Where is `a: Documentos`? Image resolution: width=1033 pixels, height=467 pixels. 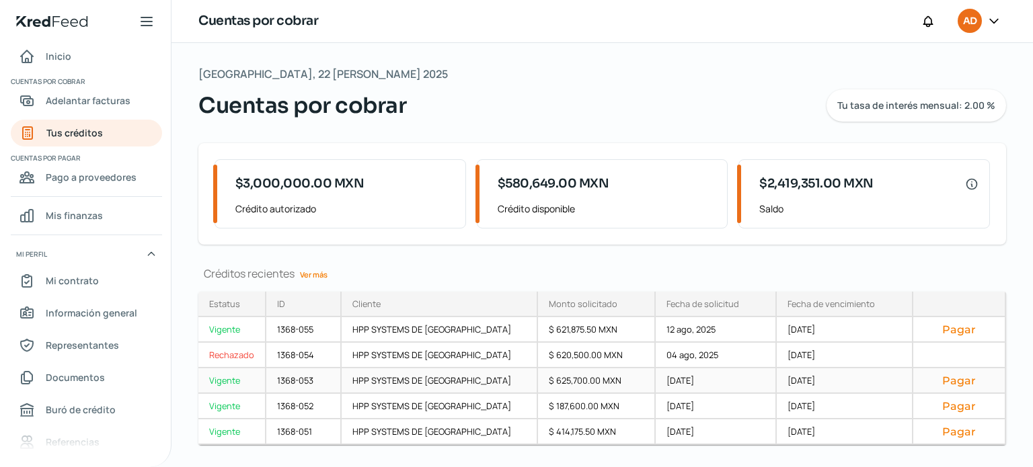
a: Documentos is located at coordinates (86, 378).